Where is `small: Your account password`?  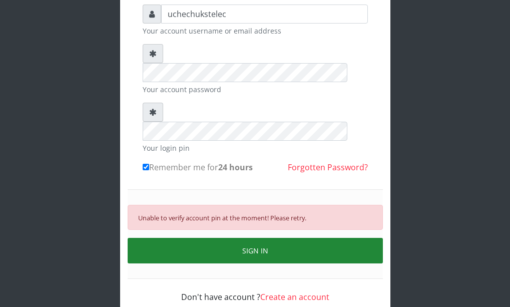 small: Your account password is located at coordinates (255, 89).